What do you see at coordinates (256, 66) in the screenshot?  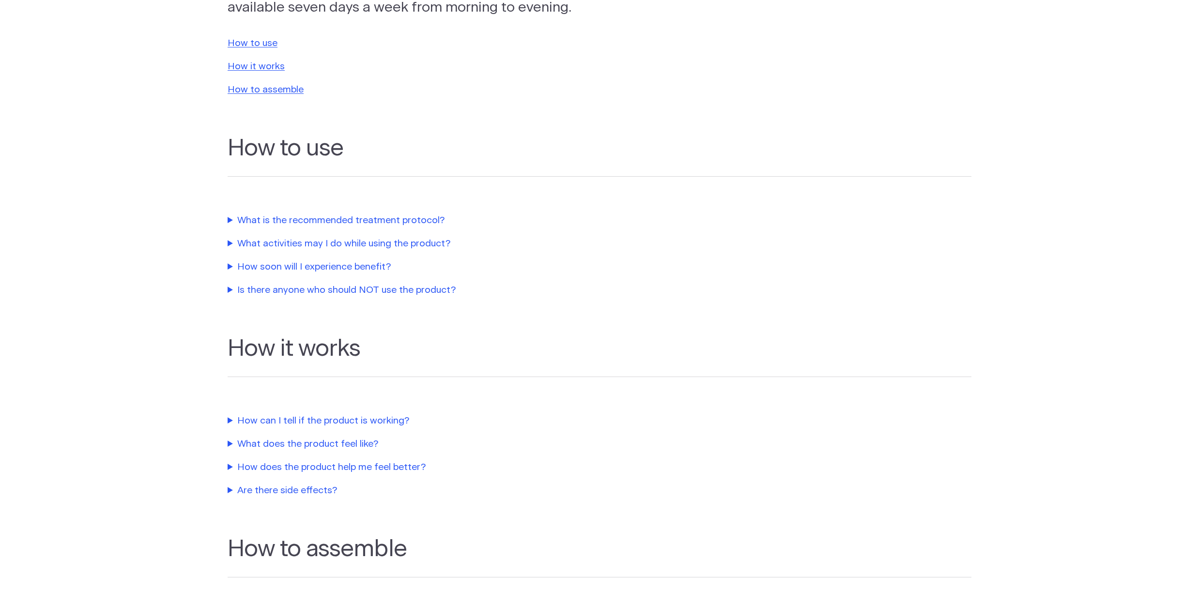 I see `a: How it works` at bounding box center [256, 66].